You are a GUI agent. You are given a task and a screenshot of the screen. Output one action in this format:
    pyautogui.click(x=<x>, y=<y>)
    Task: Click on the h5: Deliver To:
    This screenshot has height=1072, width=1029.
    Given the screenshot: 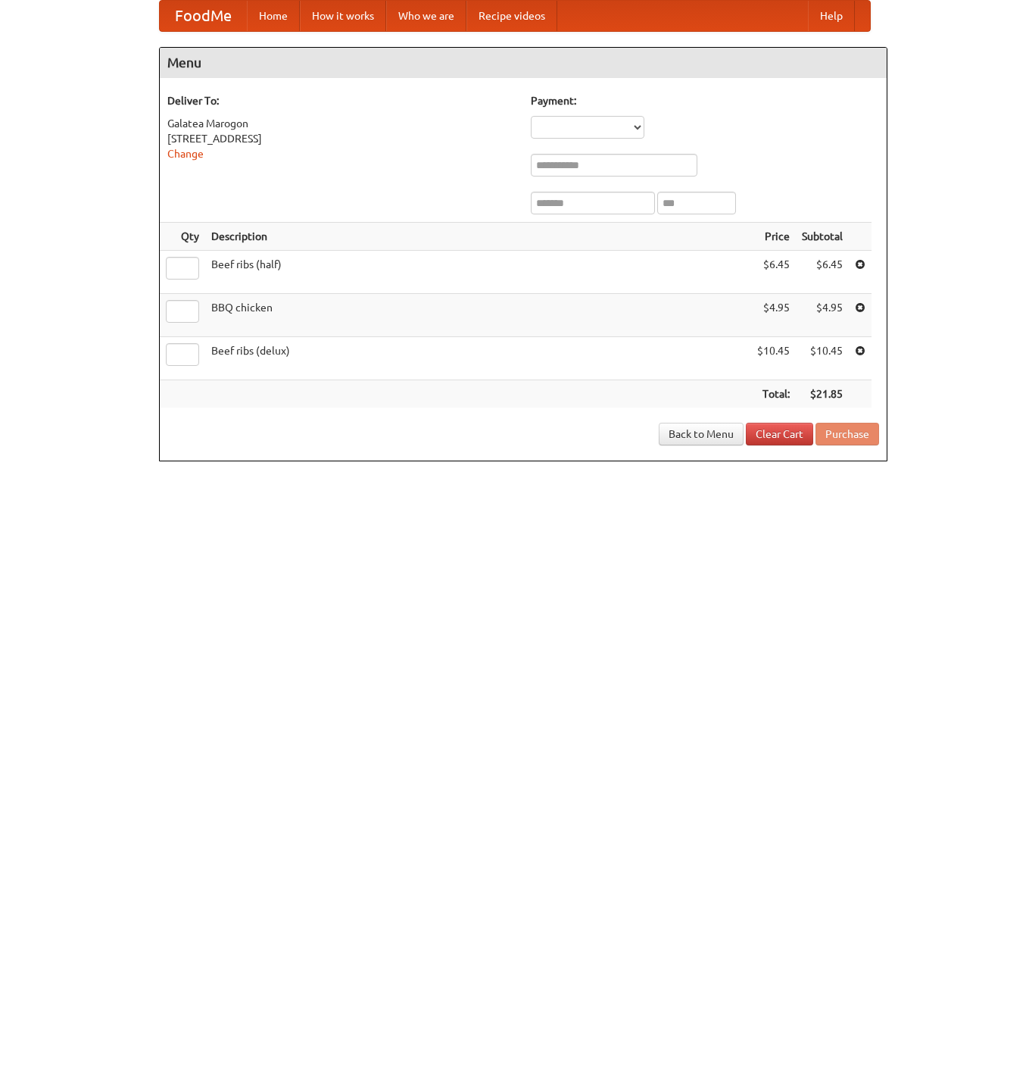 What is the action you would take?
    pyautogui.click(x=342, y=101)
    